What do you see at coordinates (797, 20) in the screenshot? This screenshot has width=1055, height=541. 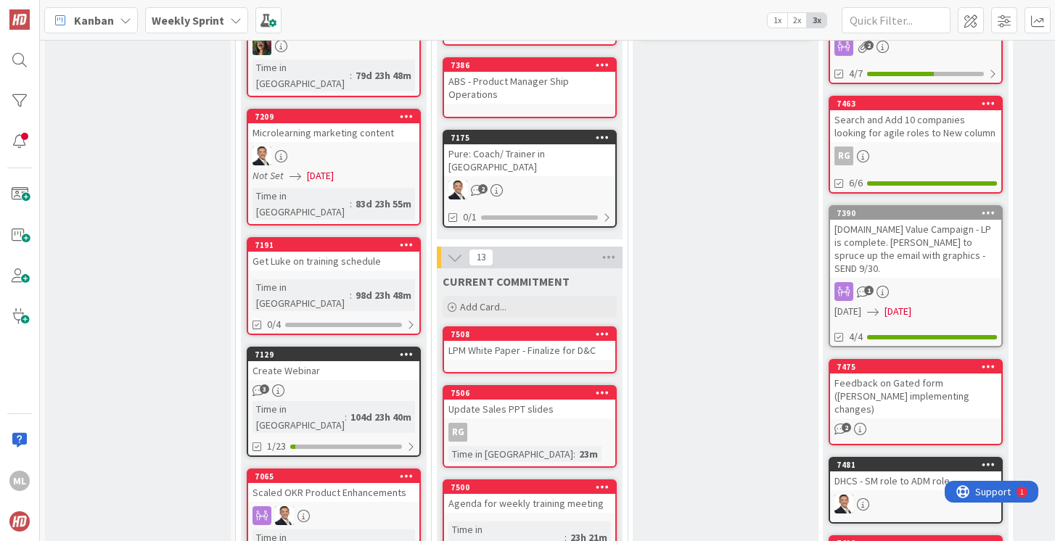 I see `span: 2x` at bounding box center [797, 20].